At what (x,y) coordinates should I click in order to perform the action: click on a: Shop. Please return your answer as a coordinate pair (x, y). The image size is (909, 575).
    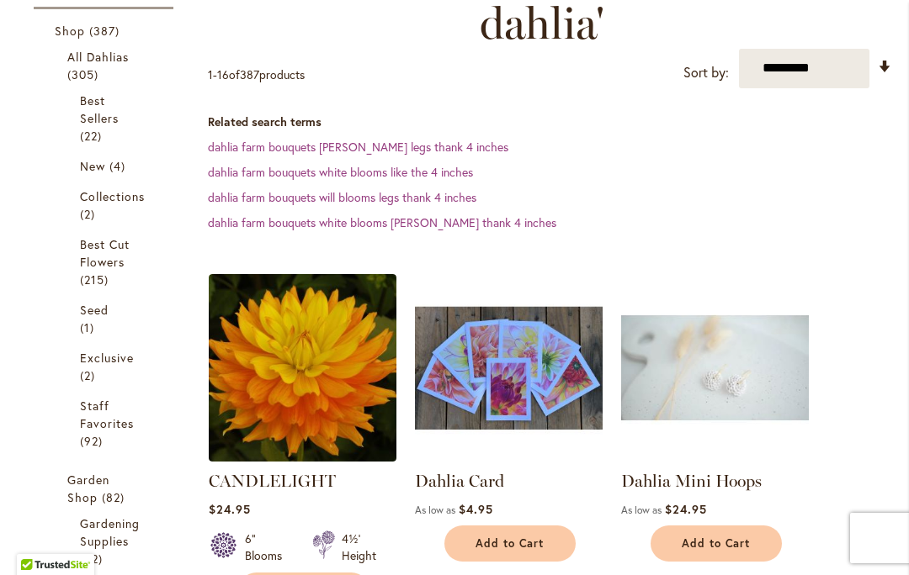
    Looking at the image, I should click on (105, 30).